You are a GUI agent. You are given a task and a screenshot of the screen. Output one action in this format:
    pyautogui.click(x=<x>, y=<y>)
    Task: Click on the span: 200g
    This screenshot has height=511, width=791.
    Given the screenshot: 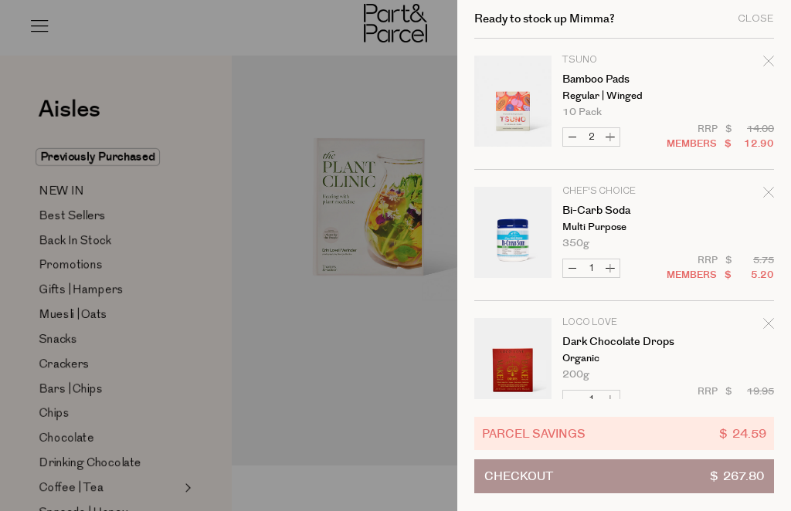 What is the action you would take?
    pyautogui.click(x=575, y=375)
    